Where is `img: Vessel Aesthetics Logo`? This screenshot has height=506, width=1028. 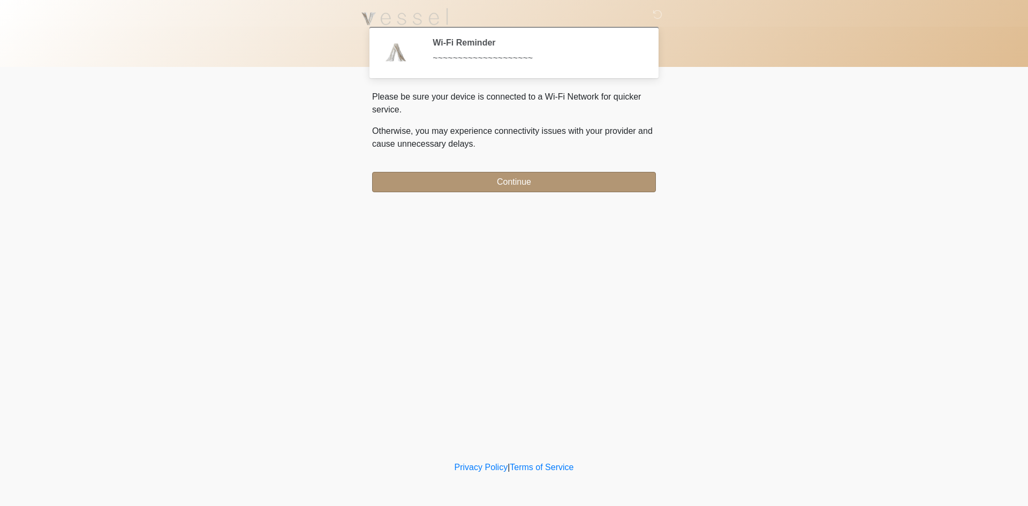 img: Vessel Aesthetics Logo is located at coordinates (405, 17).